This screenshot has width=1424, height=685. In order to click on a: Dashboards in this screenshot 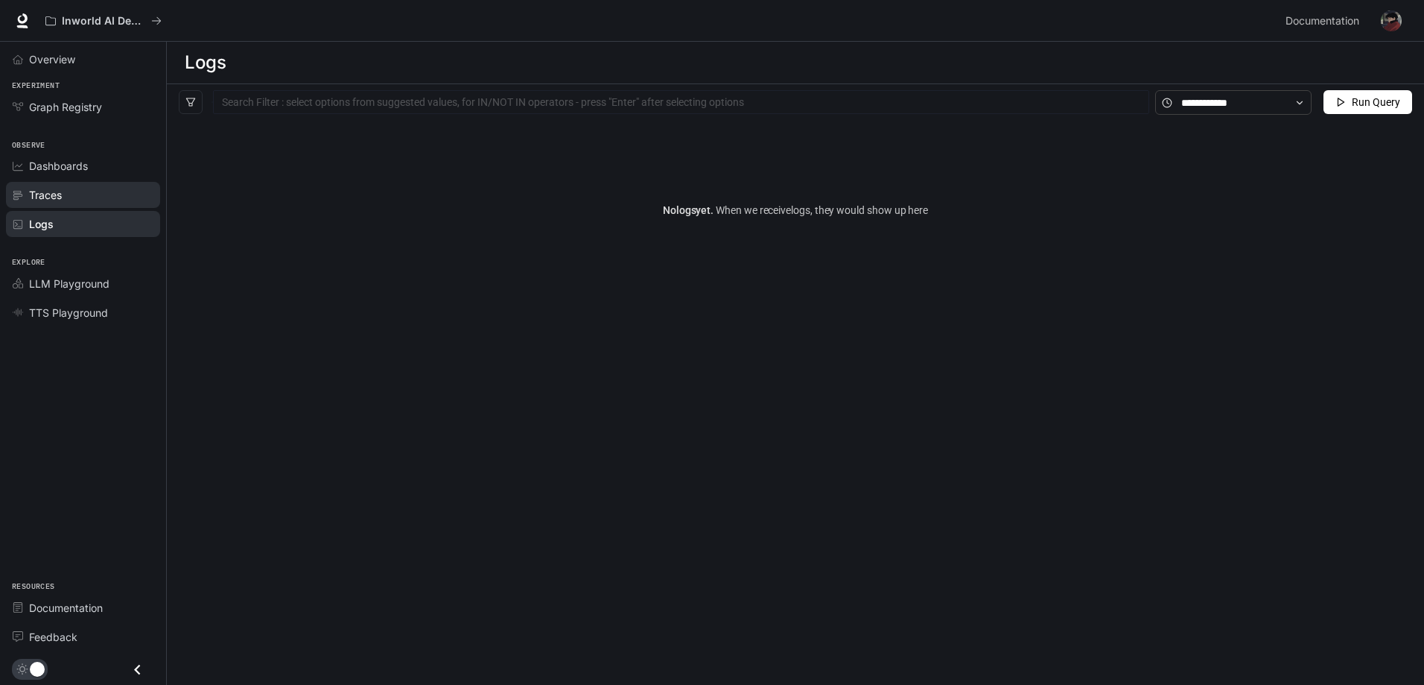, I will do `click(83, 165)`.